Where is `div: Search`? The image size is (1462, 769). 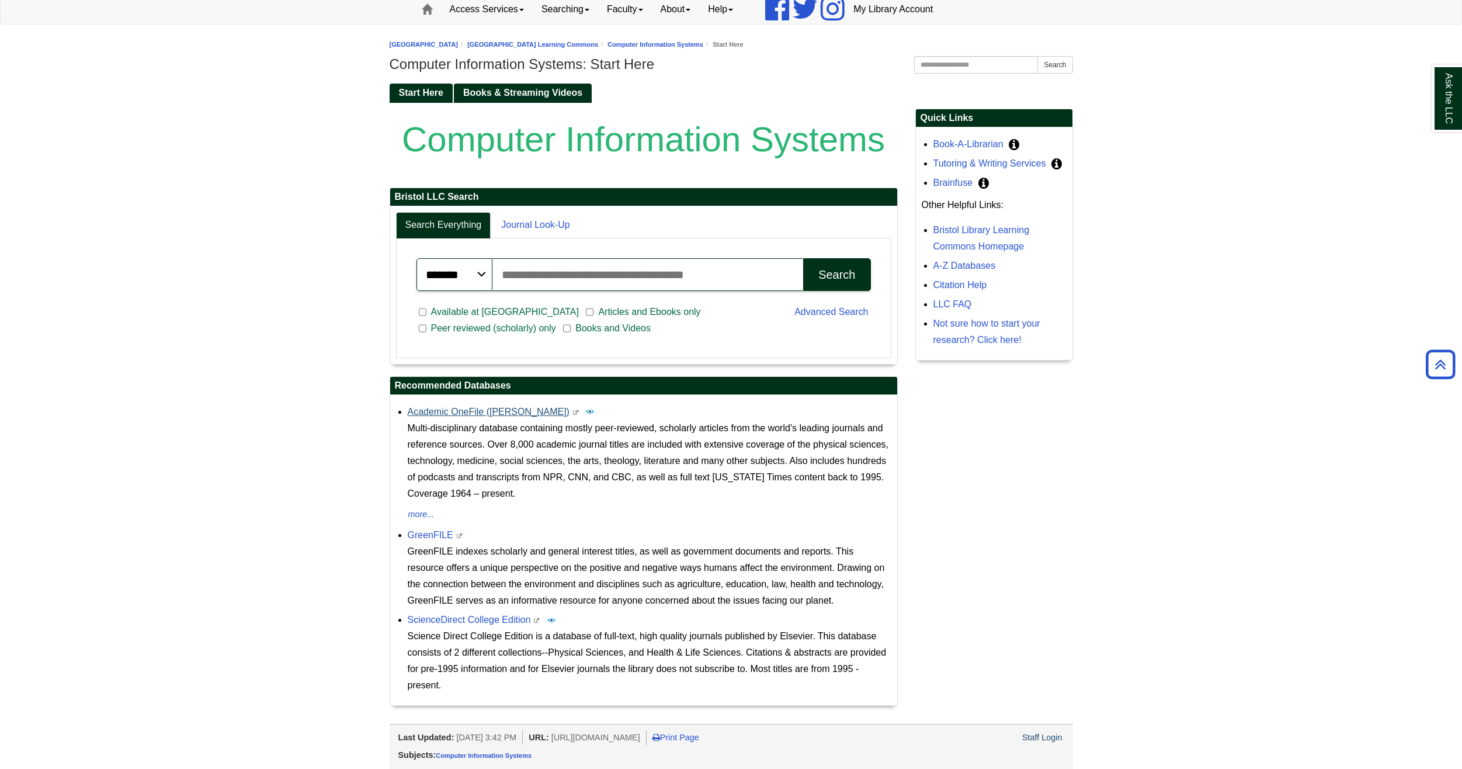 div: Search is located at coordinates (836, 274).